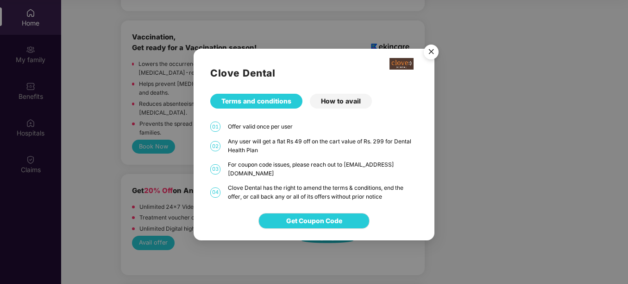 The image size is (628, 284). Describe the element at coordinates (216, 146) in the screenshot. I see `span: 02` at that location.